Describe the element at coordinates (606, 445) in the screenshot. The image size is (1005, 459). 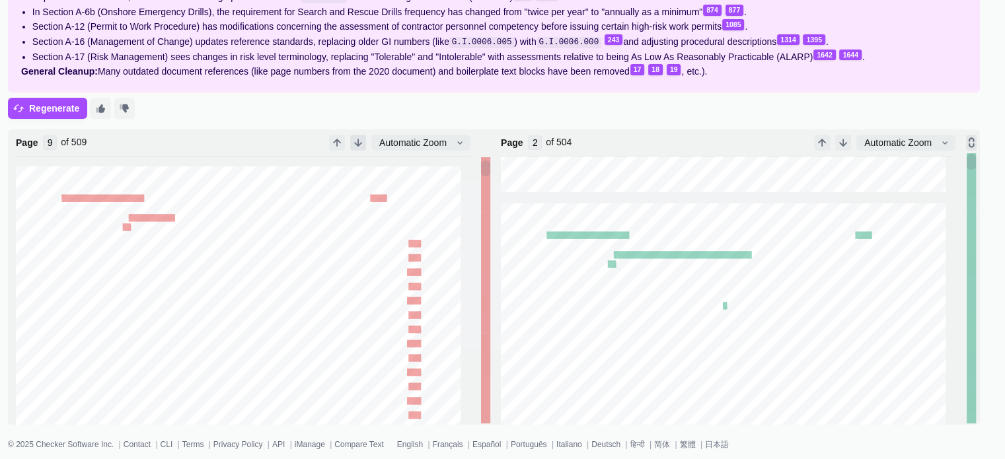
I see `a: Deutsch` at that location.